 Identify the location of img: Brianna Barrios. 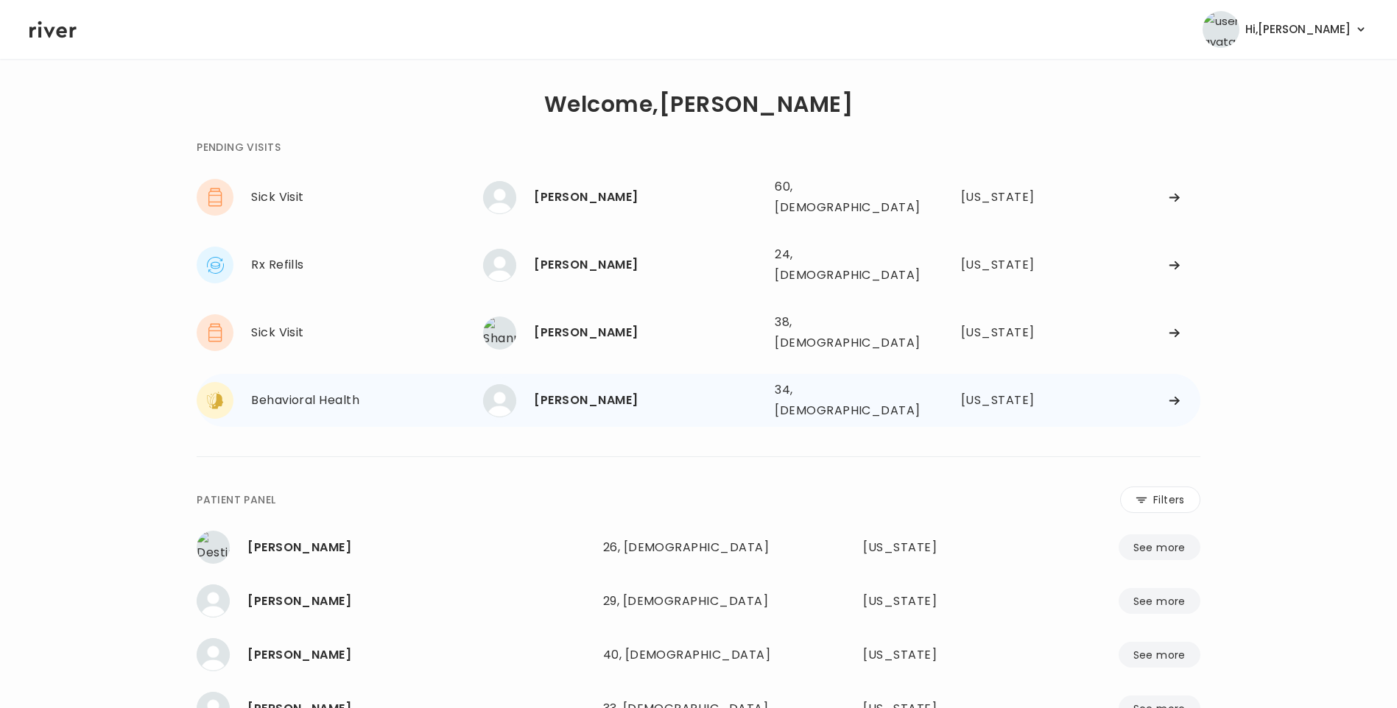
(213, 601).